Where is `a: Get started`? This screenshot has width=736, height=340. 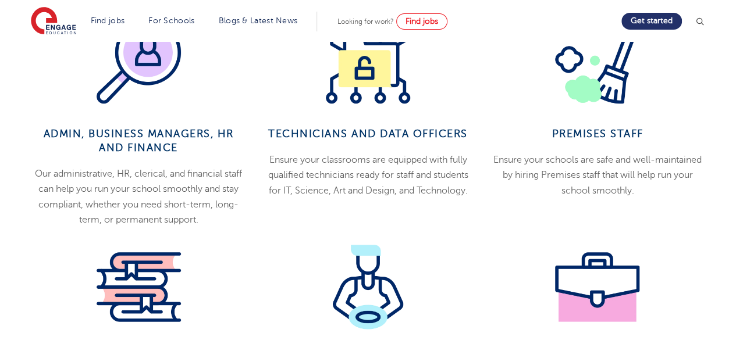 a: Get started is located at coordinates (651, 21).